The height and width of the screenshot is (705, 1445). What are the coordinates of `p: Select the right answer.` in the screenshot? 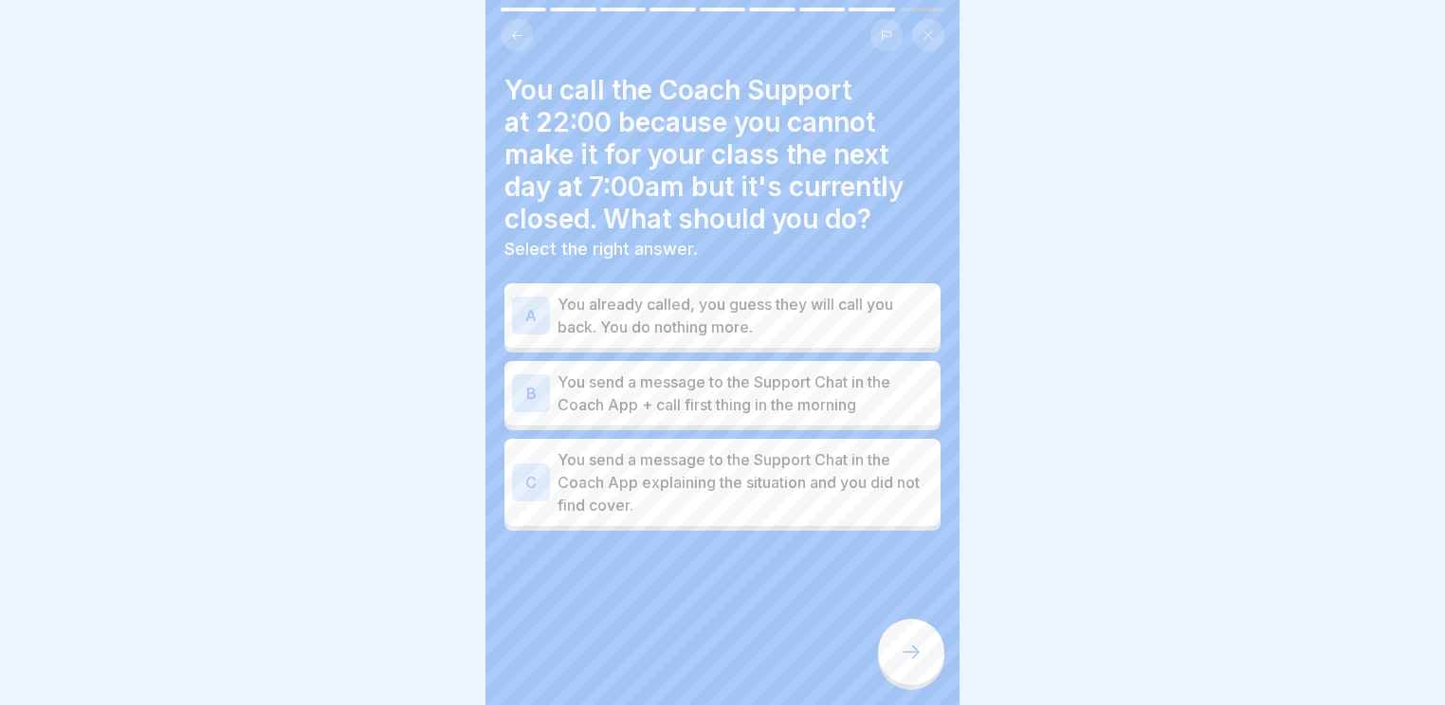 It's located at (722, 249).